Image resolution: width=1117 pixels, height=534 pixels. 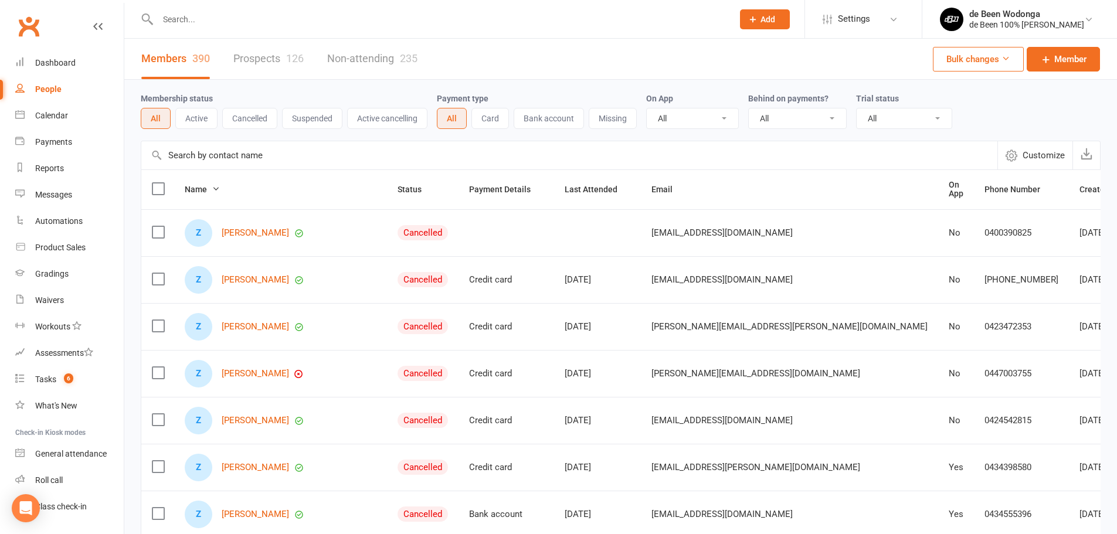 I want to click on a: Dashboard, so click(x=69, y=63).